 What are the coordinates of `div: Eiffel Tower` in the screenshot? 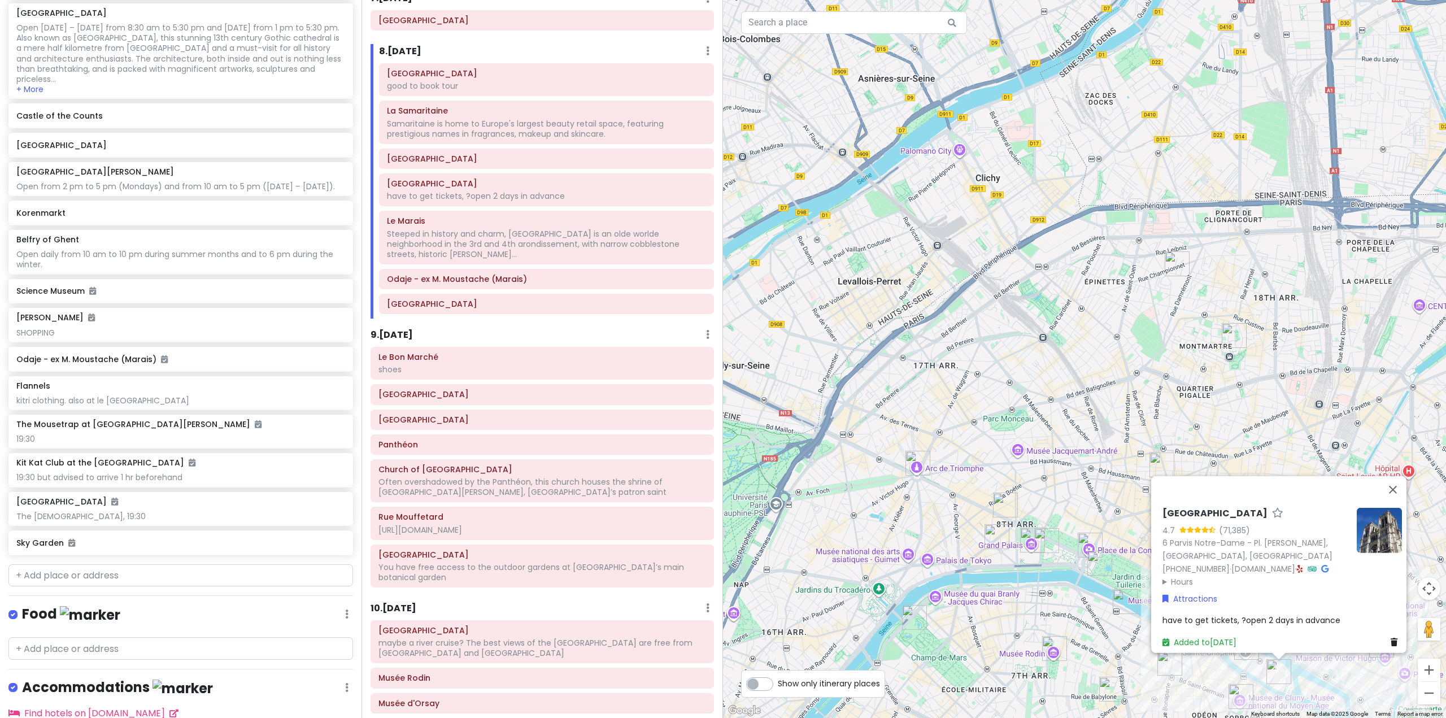 It's located at (915, 617).